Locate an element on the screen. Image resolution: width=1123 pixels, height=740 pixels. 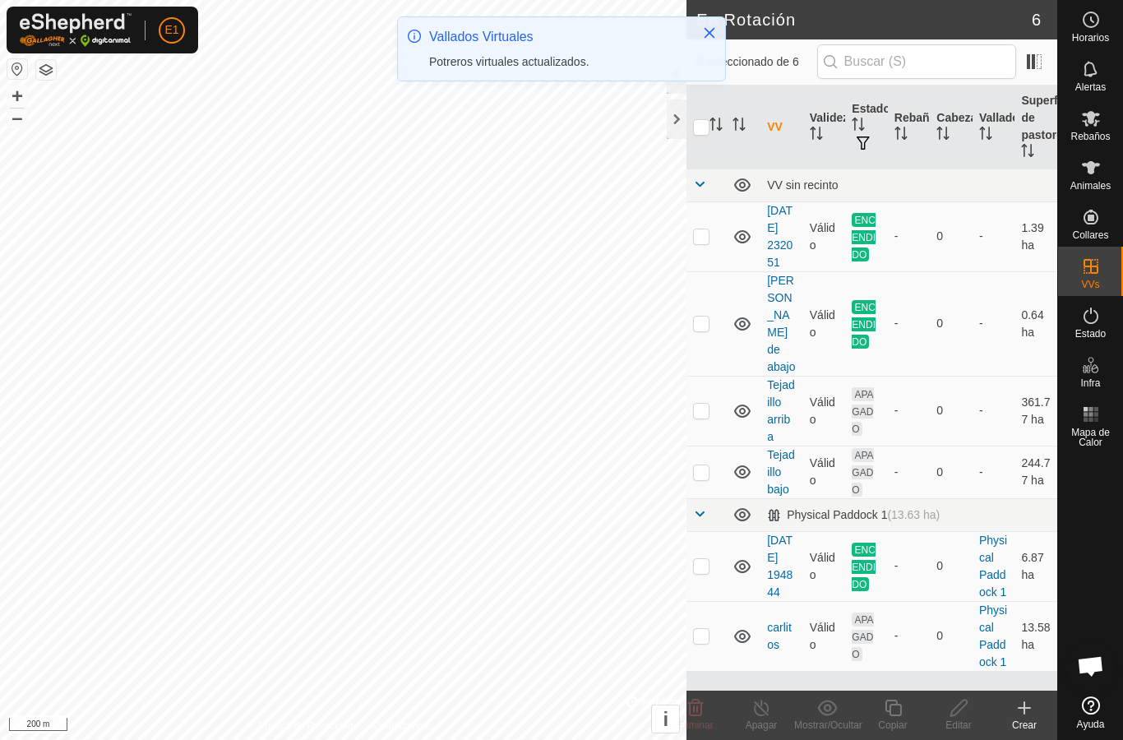
div: Physical Paddock 1 is located at coordinates (853, 515).